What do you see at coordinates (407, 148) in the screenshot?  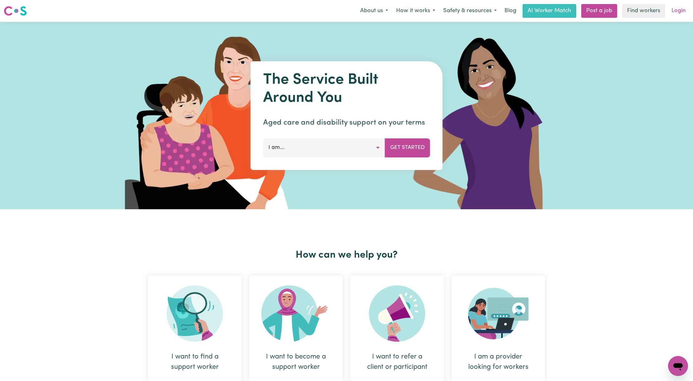 I see `button: Get Started` at bounding box center [407, 148].